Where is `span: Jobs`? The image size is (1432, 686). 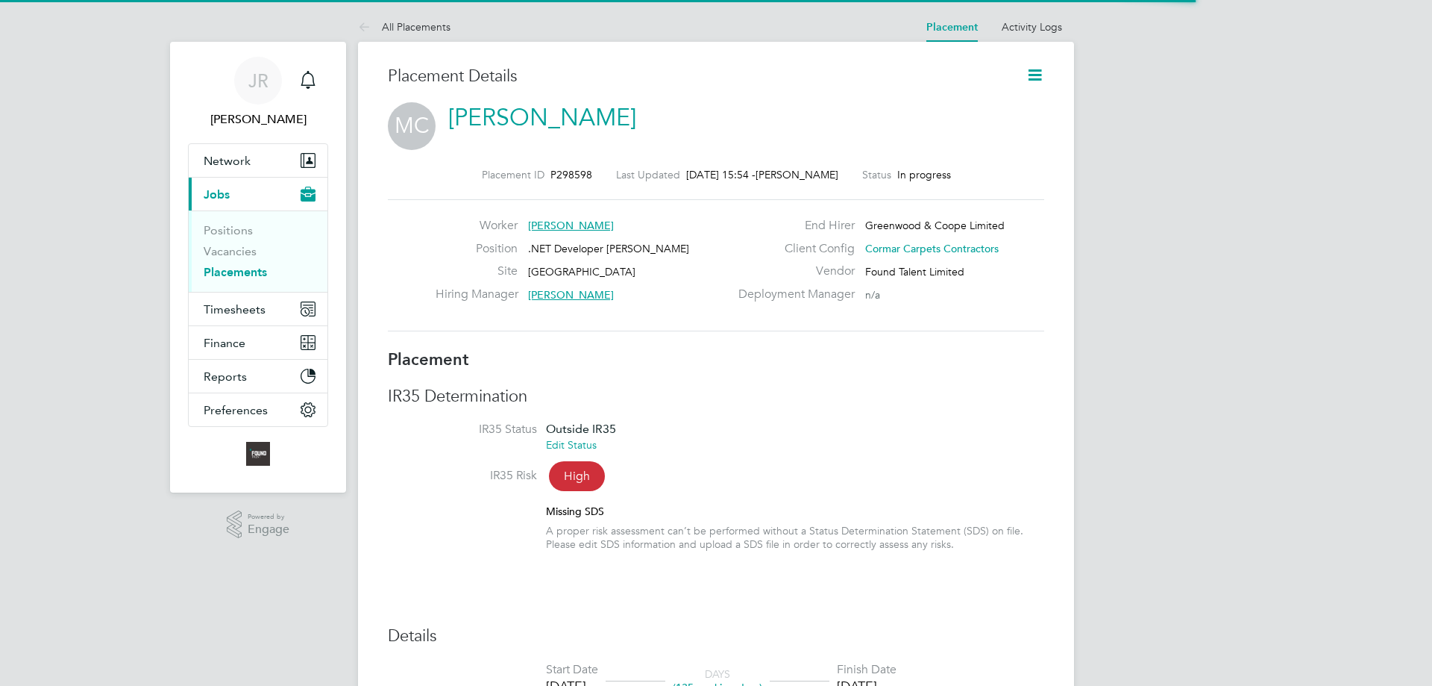
span: Jobs is located at coordinates (216, 194).